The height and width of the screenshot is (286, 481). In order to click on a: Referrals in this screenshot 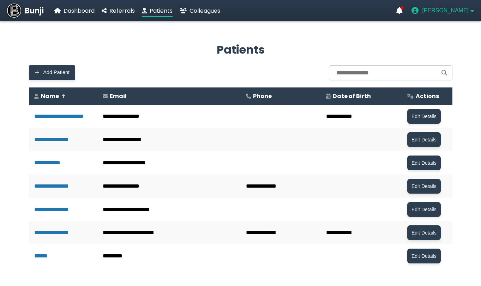, I will do `click(118, 11)`.